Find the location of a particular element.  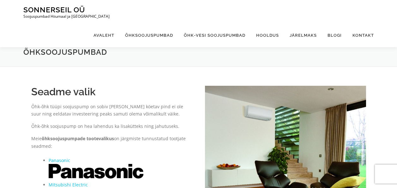

a: Õhksoojuspumbad is located at coordinates (149, 35).